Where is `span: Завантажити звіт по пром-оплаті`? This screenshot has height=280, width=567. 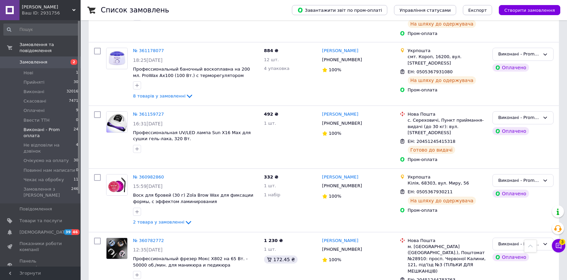
span: Завантажити звіт по пром-оплаті is located at coordinates (339, 10).